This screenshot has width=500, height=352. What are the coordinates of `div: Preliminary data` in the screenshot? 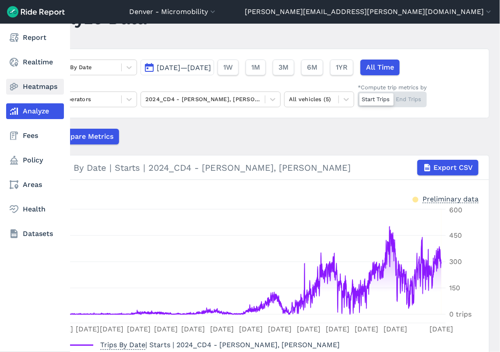 It's located at (451, 198).